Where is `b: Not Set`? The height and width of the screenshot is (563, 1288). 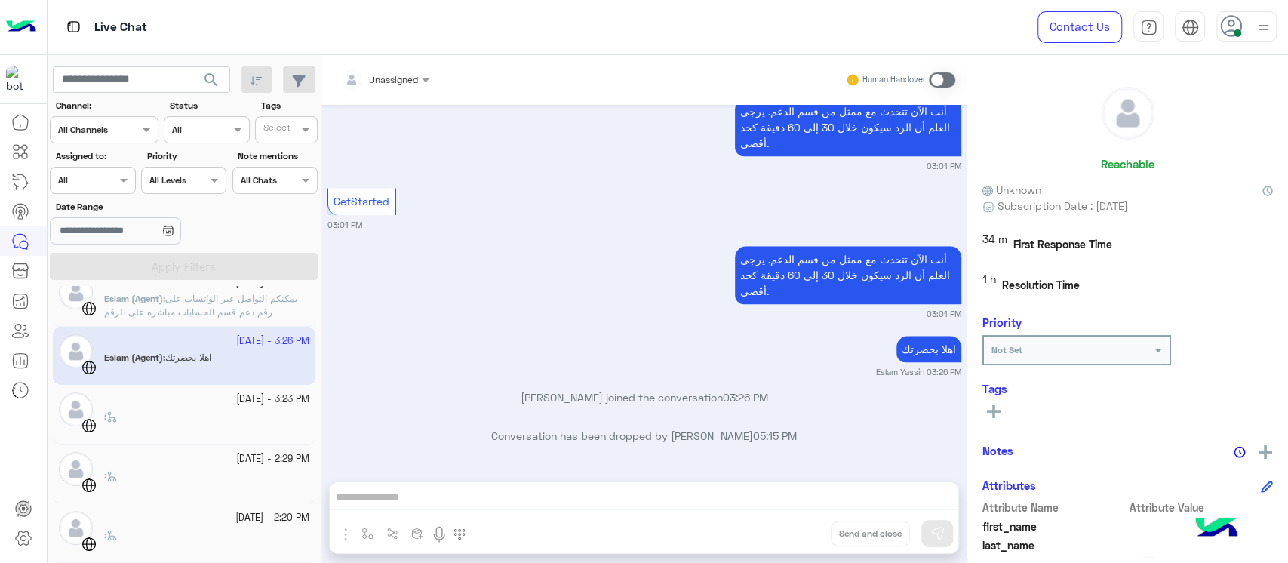 b: Not Set is located at coordinates (1007, 349).